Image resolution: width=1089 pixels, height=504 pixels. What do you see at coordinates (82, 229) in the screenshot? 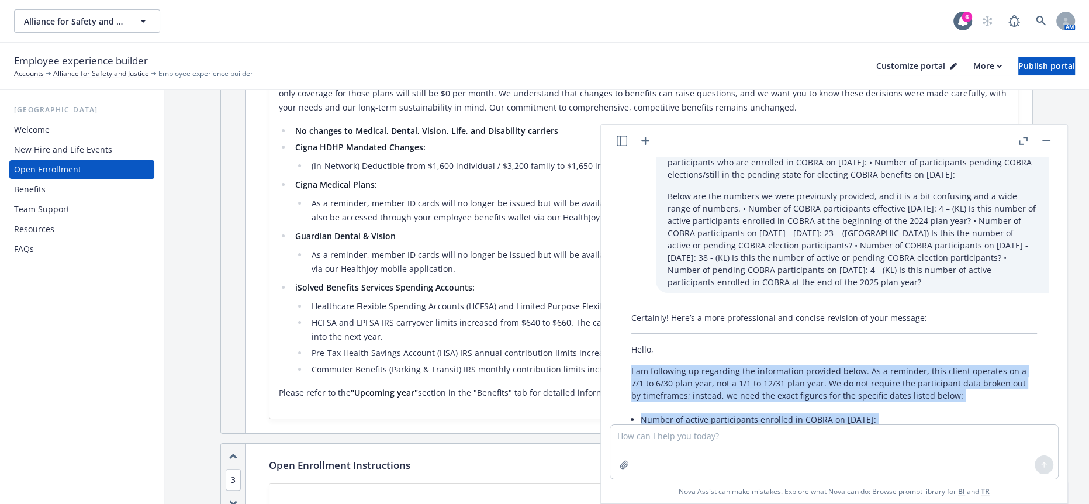
I see `a: Resources` at bounding box center [82, 229].